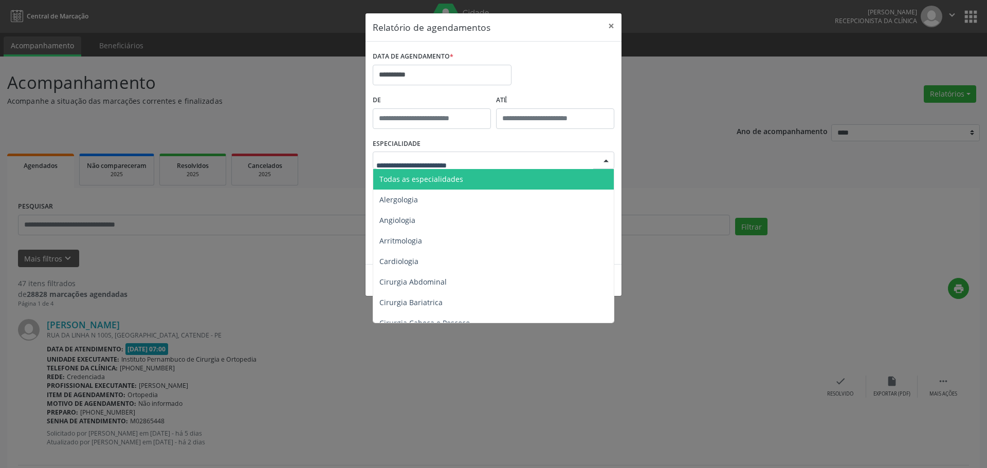  I want to click on label: DATA DE AGENDAMENTO, so click(413, 57).